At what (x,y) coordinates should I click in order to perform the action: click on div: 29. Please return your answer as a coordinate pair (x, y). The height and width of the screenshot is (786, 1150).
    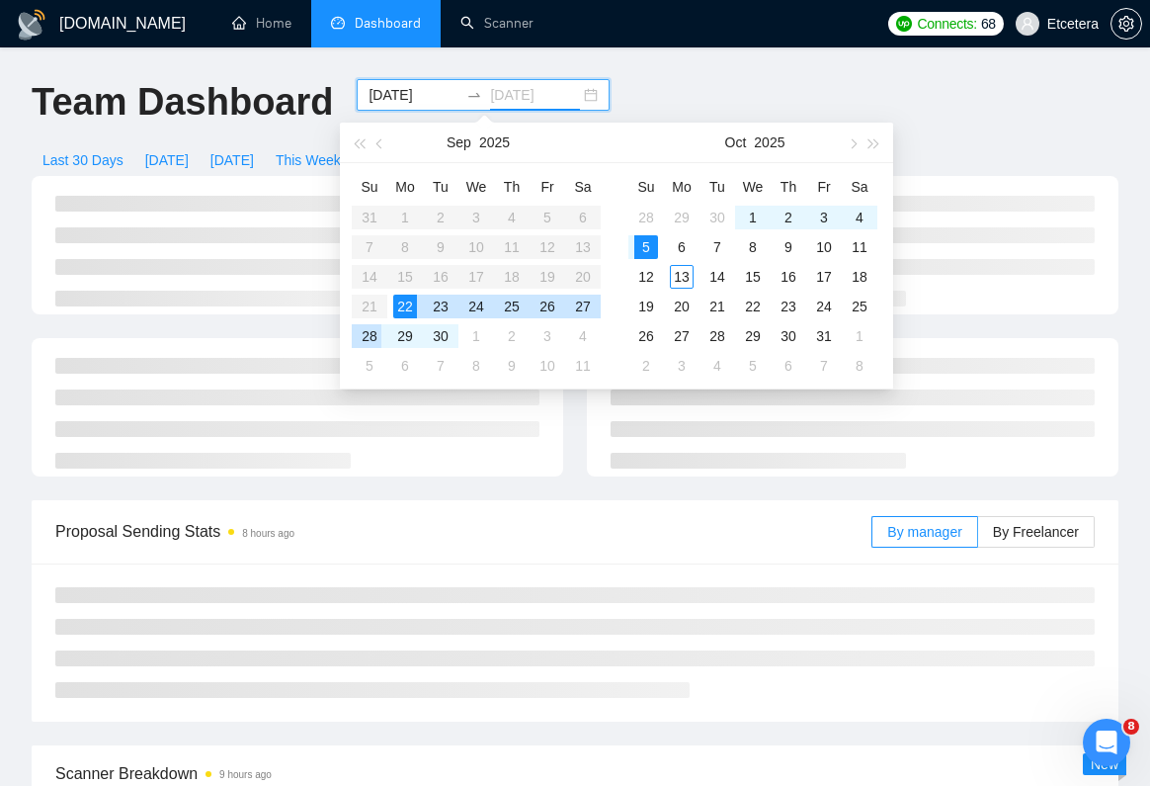
    Looking at the image, I should click on (682, 217).